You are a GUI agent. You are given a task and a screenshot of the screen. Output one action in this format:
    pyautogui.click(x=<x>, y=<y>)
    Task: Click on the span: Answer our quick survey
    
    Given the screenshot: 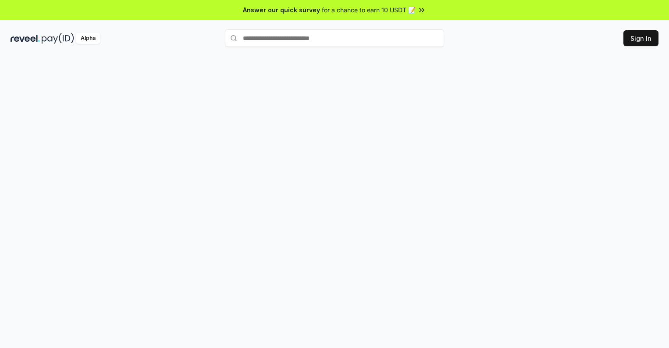 What is the action you would take?
    pyautogui.click(x=282, y=10)
    